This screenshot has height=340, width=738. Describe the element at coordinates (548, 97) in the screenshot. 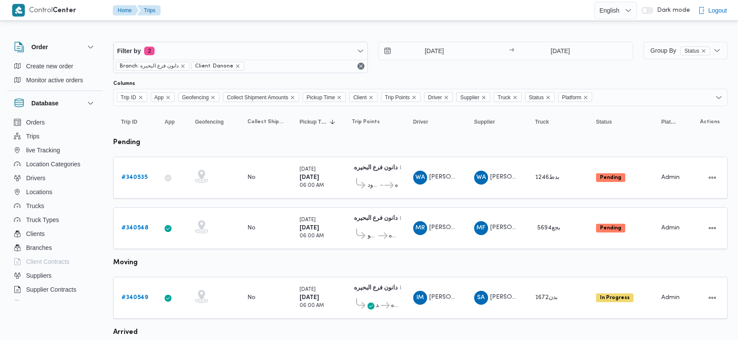

I see `button: Remove Status from selection in this group` at that location.